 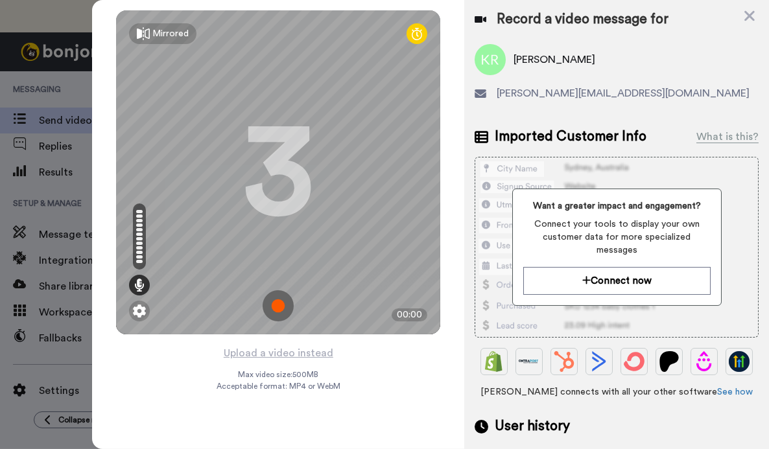 I want to click on div: What is this?, so click(x=728, y=137).